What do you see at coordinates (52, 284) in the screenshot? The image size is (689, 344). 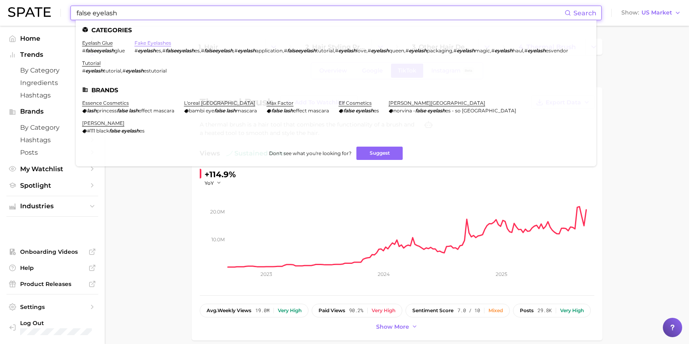 I see `span: Product Releases` at bounding box center [52, 284].